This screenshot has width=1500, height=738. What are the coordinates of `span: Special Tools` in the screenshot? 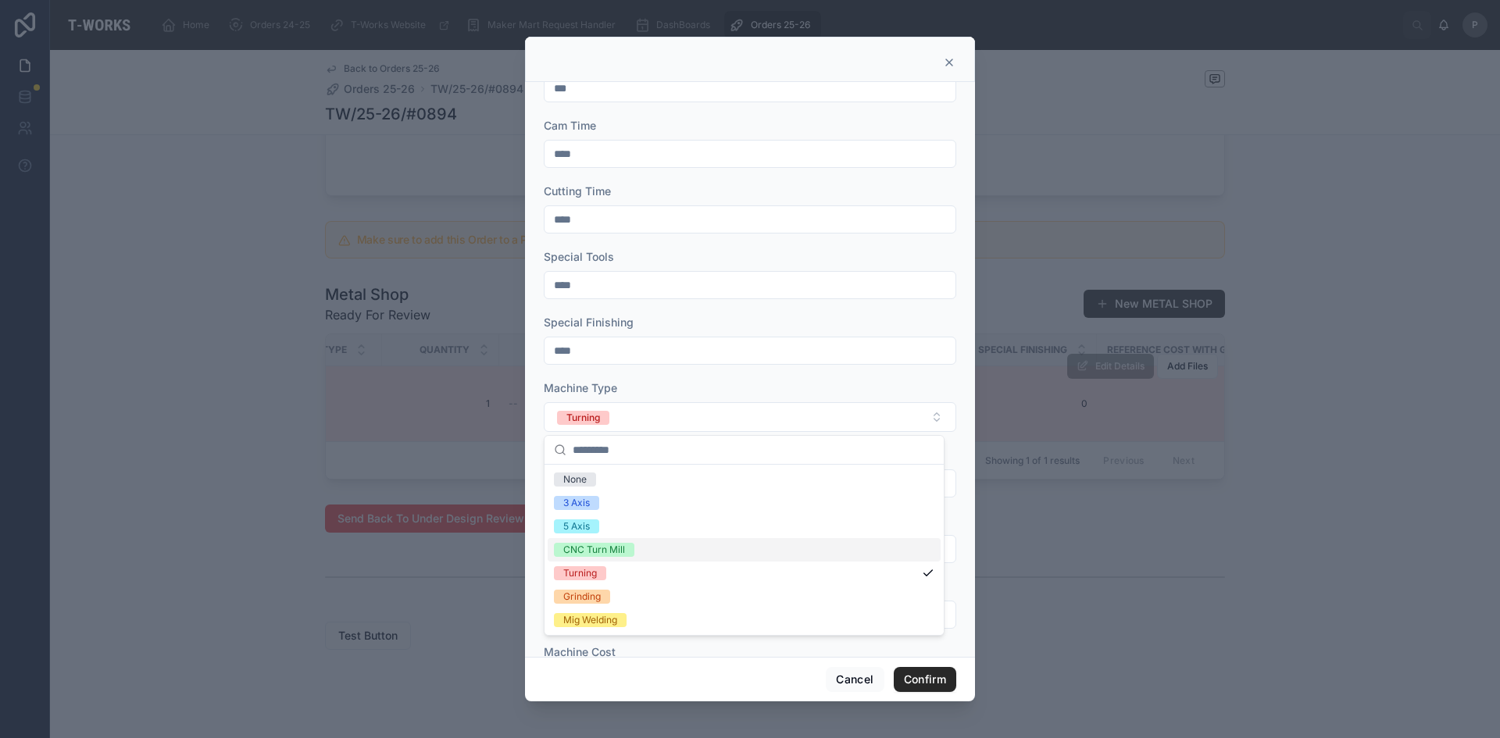 It's located at (579, 256).